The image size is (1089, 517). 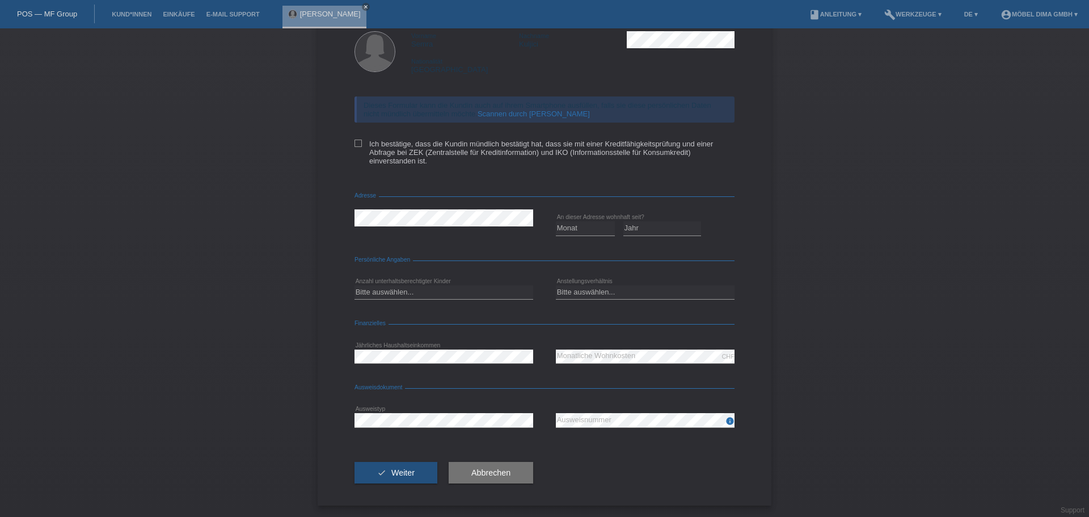 What do you see at coordinates (371, 323) in the screenshot?
I see `span: Finanzielles` at bounding box center [371, 323].